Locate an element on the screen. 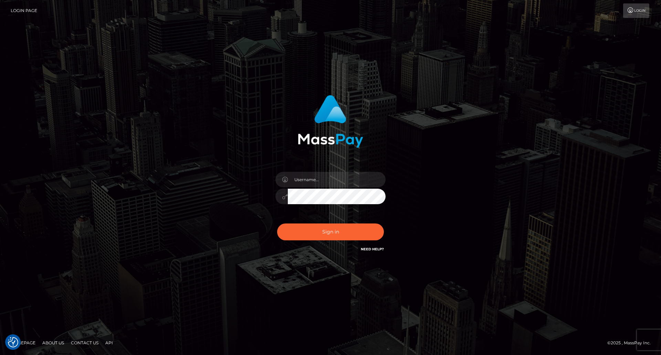 The image size is (661, 355). a: Login Page is located at coordinates (24, 11).